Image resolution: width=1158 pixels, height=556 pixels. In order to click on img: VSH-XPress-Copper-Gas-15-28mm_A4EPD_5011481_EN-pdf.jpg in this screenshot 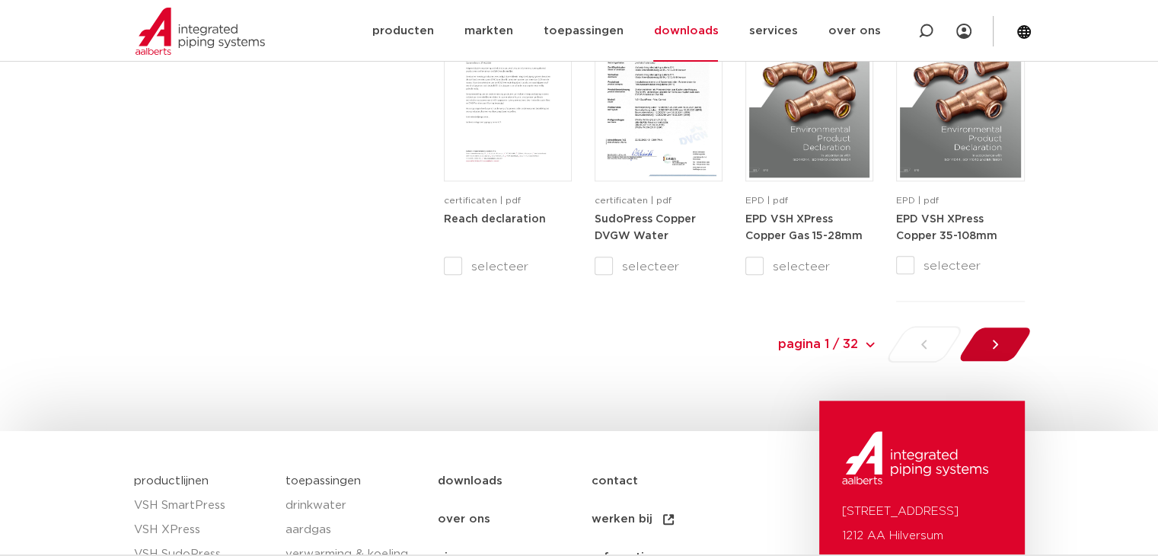, I will do `click(809, 95)`.